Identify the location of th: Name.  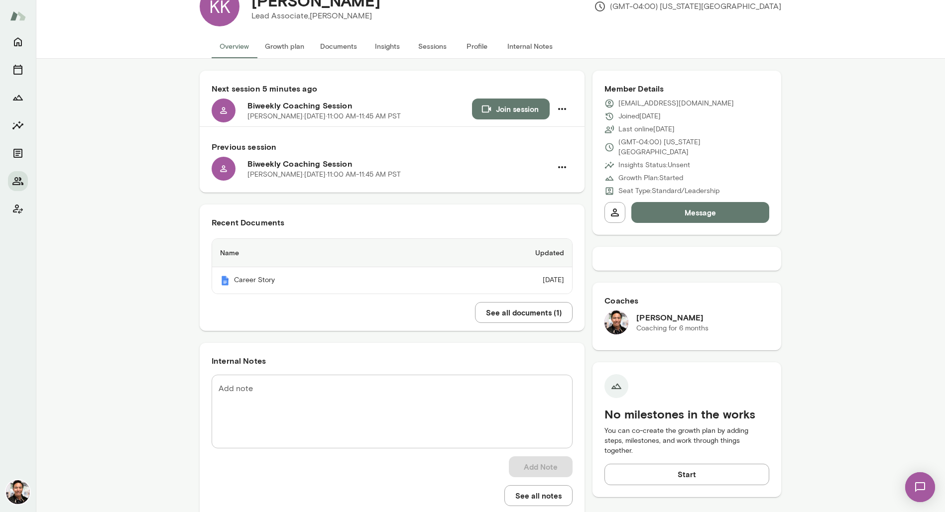
(322, 253).